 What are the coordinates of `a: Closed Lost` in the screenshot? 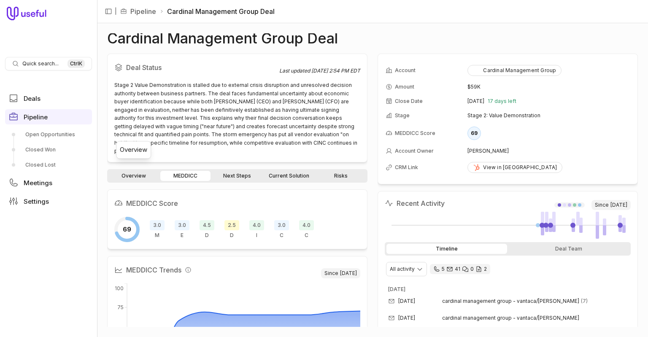 It's located at (49, 165).